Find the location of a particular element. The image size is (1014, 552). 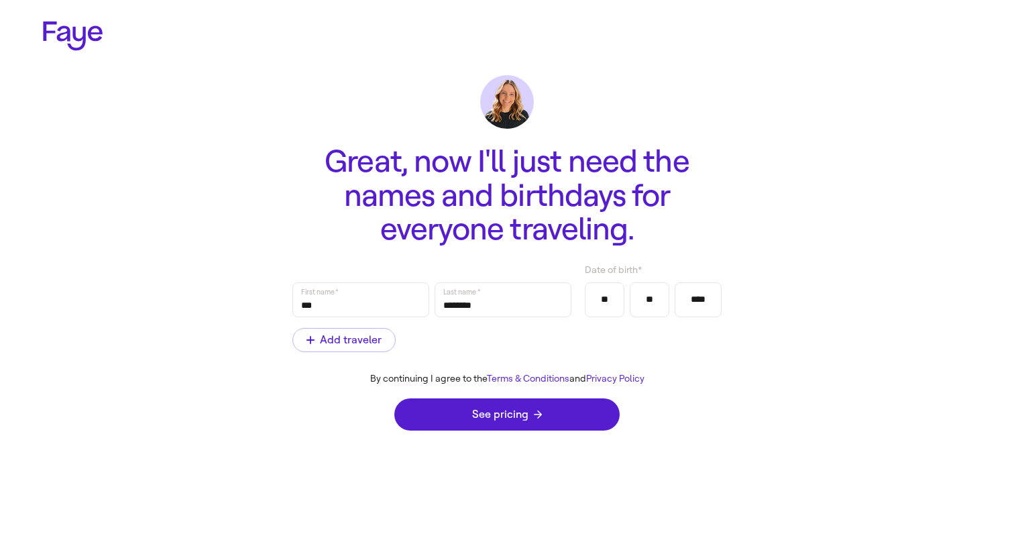

button: See pricing is located at coordinates (507, 415).